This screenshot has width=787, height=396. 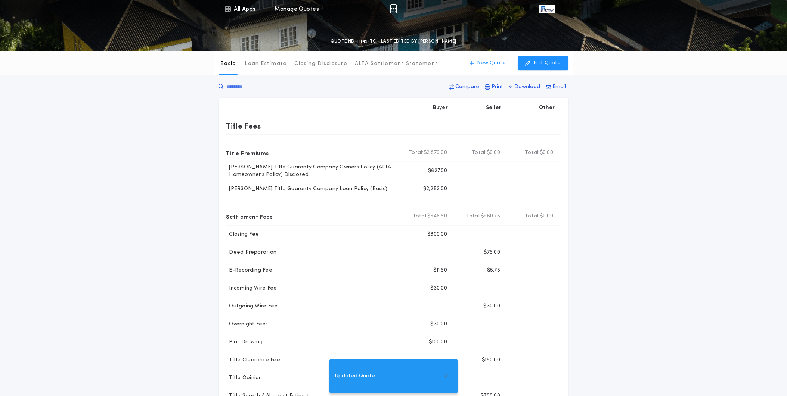 I want to click on p: Overnight Fees, so click(x=247, y=324).